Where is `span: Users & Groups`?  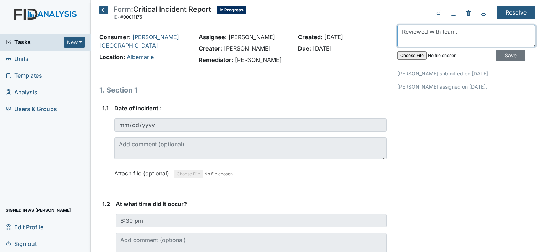 span: Users & Groups is located at coordinates (31, 109).